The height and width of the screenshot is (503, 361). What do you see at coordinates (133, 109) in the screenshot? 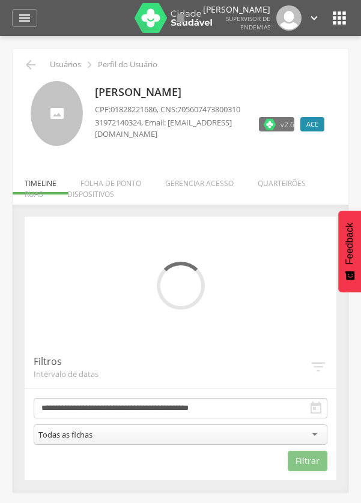
I see `span: 01828221686` at bounding box center [133, 109].